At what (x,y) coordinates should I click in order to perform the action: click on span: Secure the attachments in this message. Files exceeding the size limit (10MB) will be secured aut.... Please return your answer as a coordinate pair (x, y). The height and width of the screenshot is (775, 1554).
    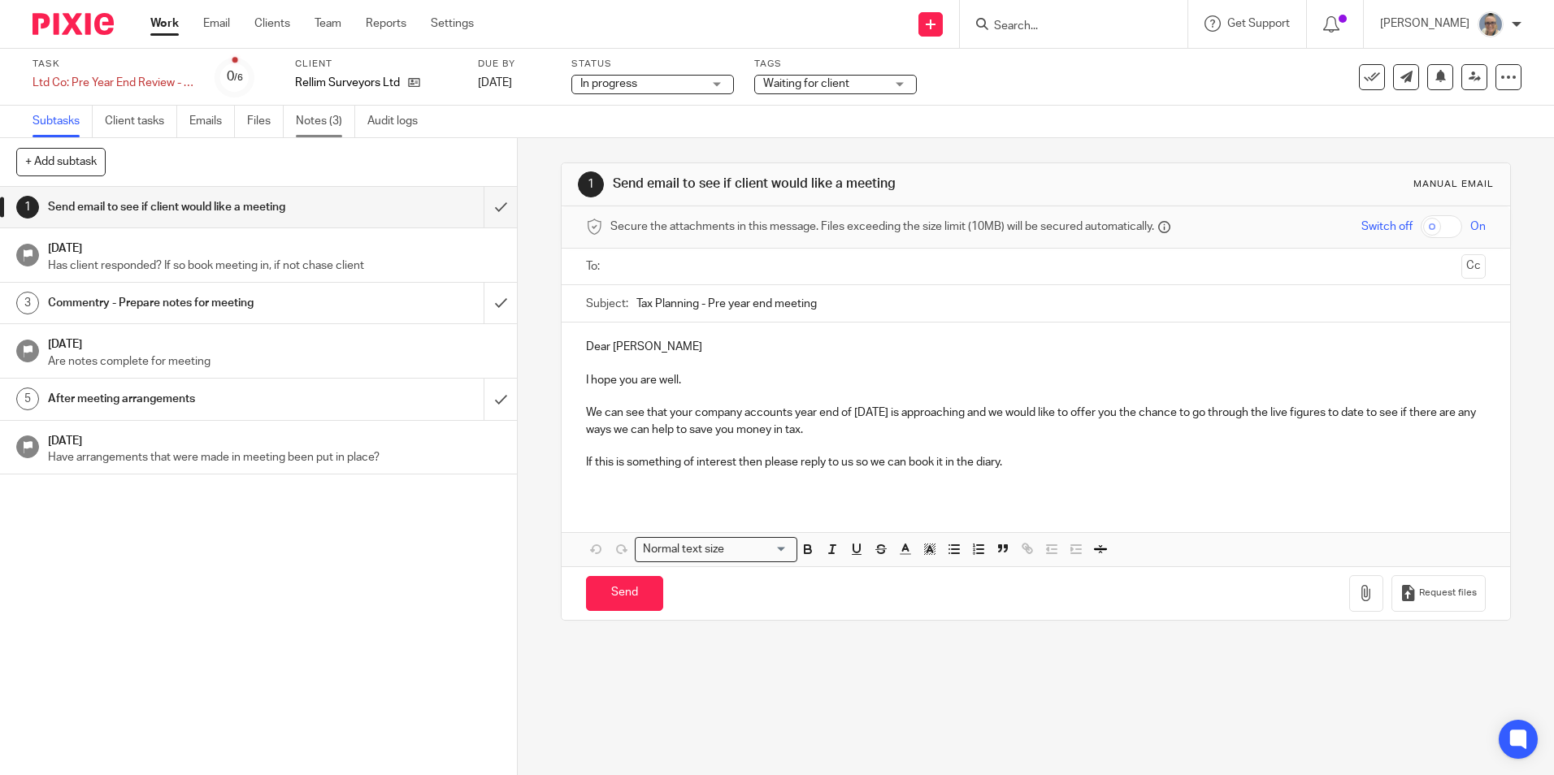
    Looking at the image, I should click on (882, 227).